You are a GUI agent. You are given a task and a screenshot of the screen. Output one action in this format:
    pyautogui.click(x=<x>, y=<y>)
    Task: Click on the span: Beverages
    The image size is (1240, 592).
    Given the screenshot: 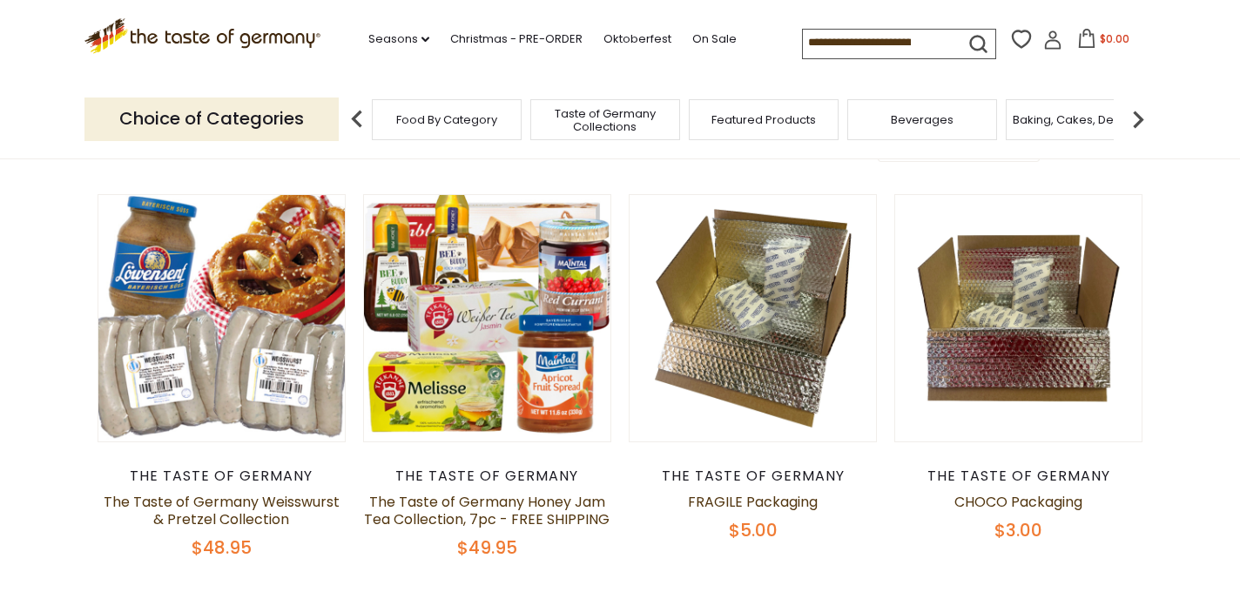 What is the action you would take?
    pyautogui.click(x=922, y=119)
    